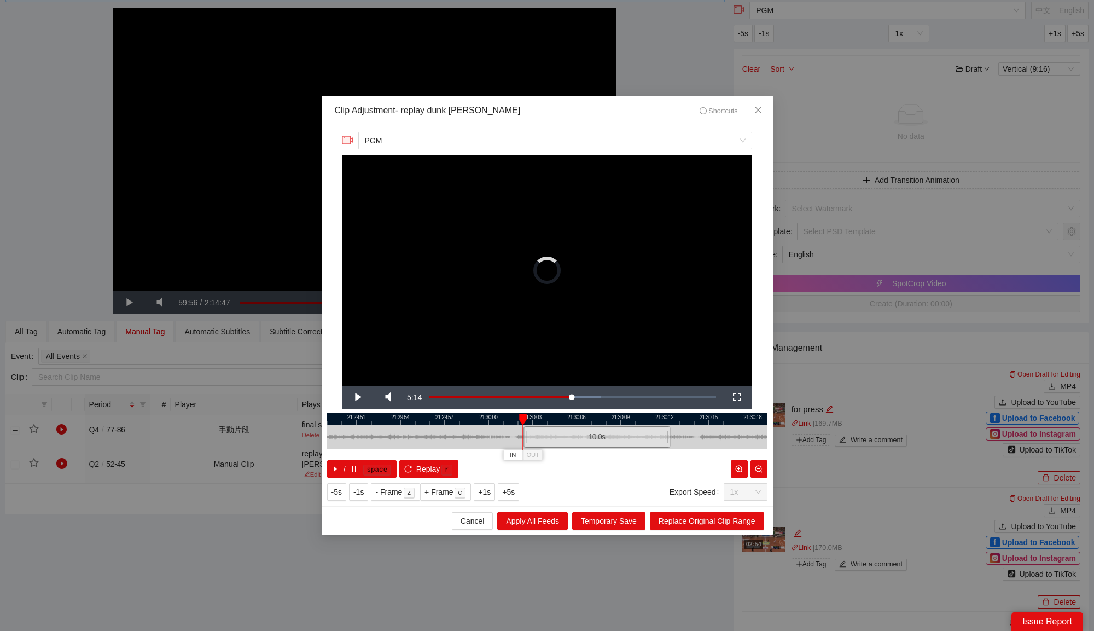 The width and height of the screenshot is (1094, 631). What do you see at coordinates (718, 111) in the screenshot?
I see `span: Shortcuts` at bounding box center [718, 111].